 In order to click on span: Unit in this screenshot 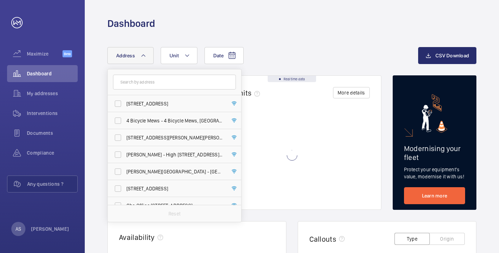, I will do `click(174, 55)`.